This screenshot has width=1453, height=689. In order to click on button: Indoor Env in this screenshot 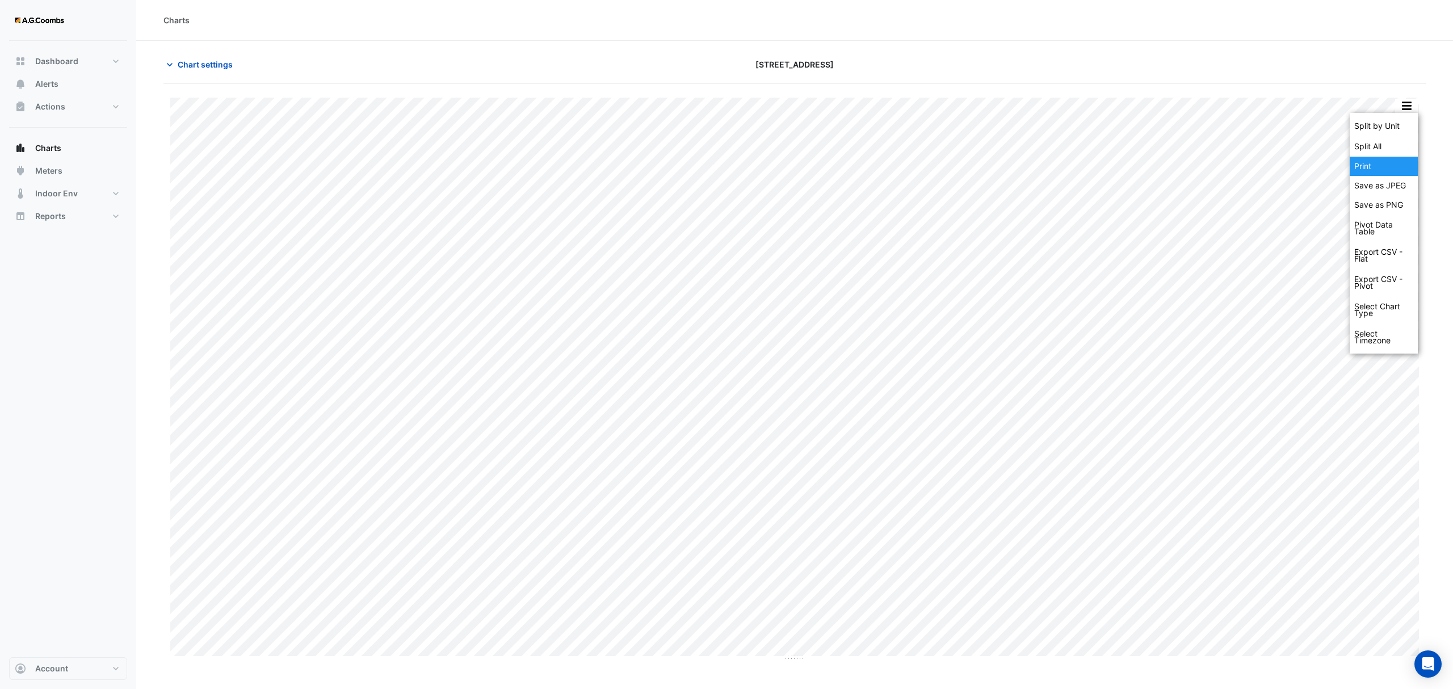, I will do `click(68, 194)`.